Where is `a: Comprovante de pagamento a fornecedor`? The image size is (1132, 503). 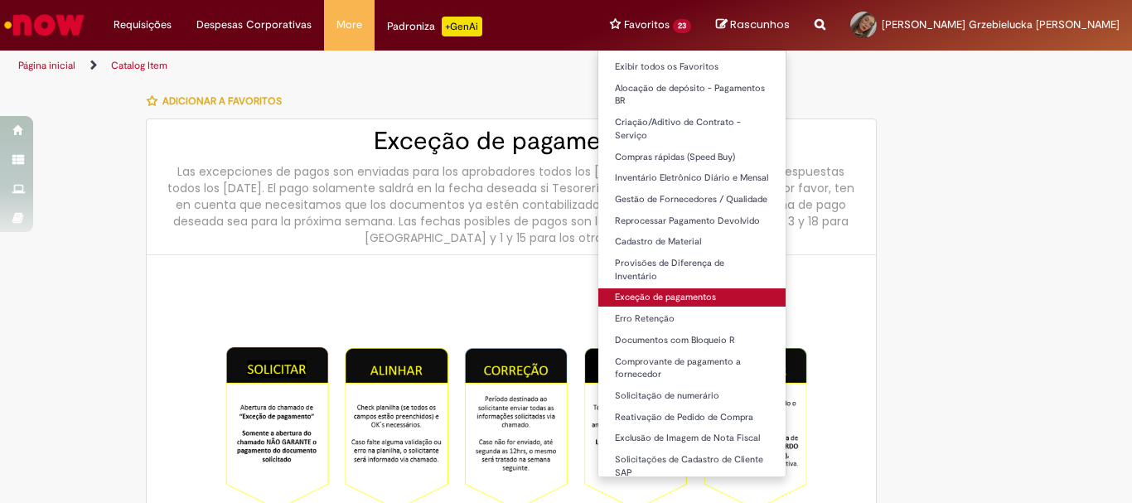 a: Comprovante de pagamento a fornecedor is located at coordinates (692, 368).